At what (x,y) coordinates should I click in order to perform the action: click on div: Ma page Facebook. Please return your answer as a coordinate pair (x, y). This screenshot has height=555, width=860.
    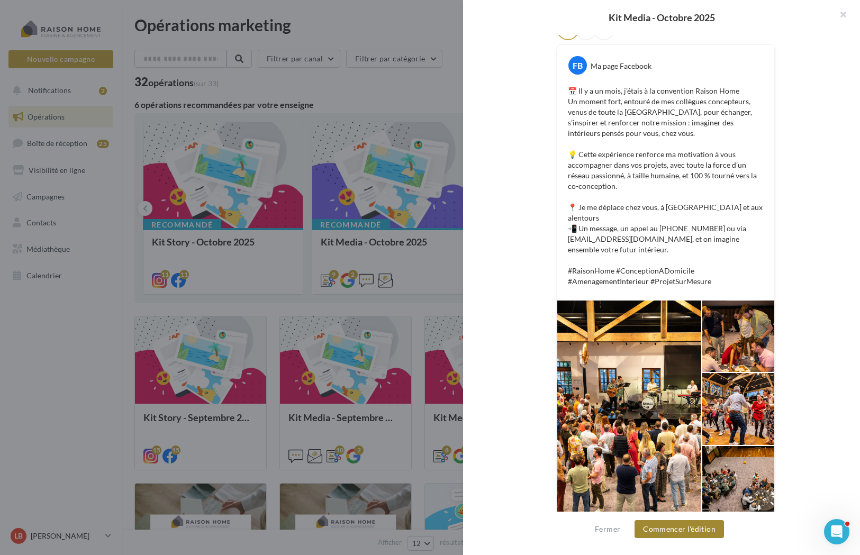
    Looking at the image, I should click on (621, 66).